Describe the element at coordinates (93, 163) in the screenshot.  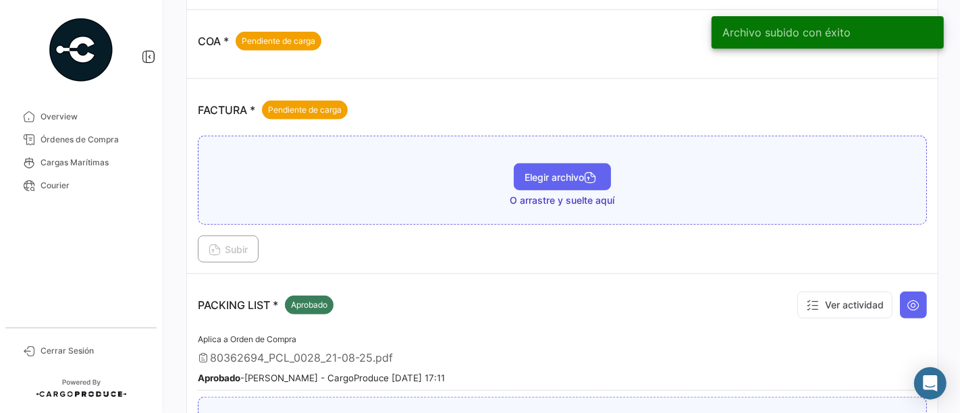
I see `span: Cargas Marítimas` at that location.